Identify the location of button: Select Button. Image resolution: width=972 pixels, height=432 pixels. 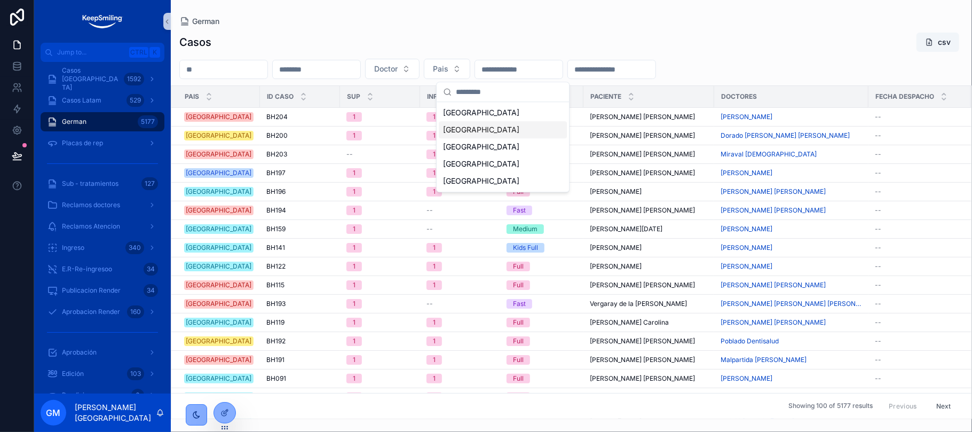
(447, 69).